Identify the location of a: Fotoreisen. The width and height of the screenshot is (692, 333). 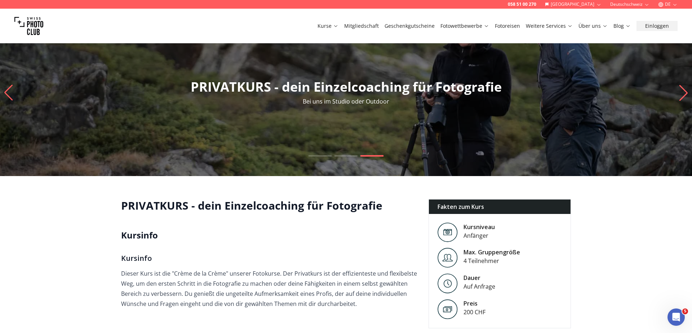
(507, 26).